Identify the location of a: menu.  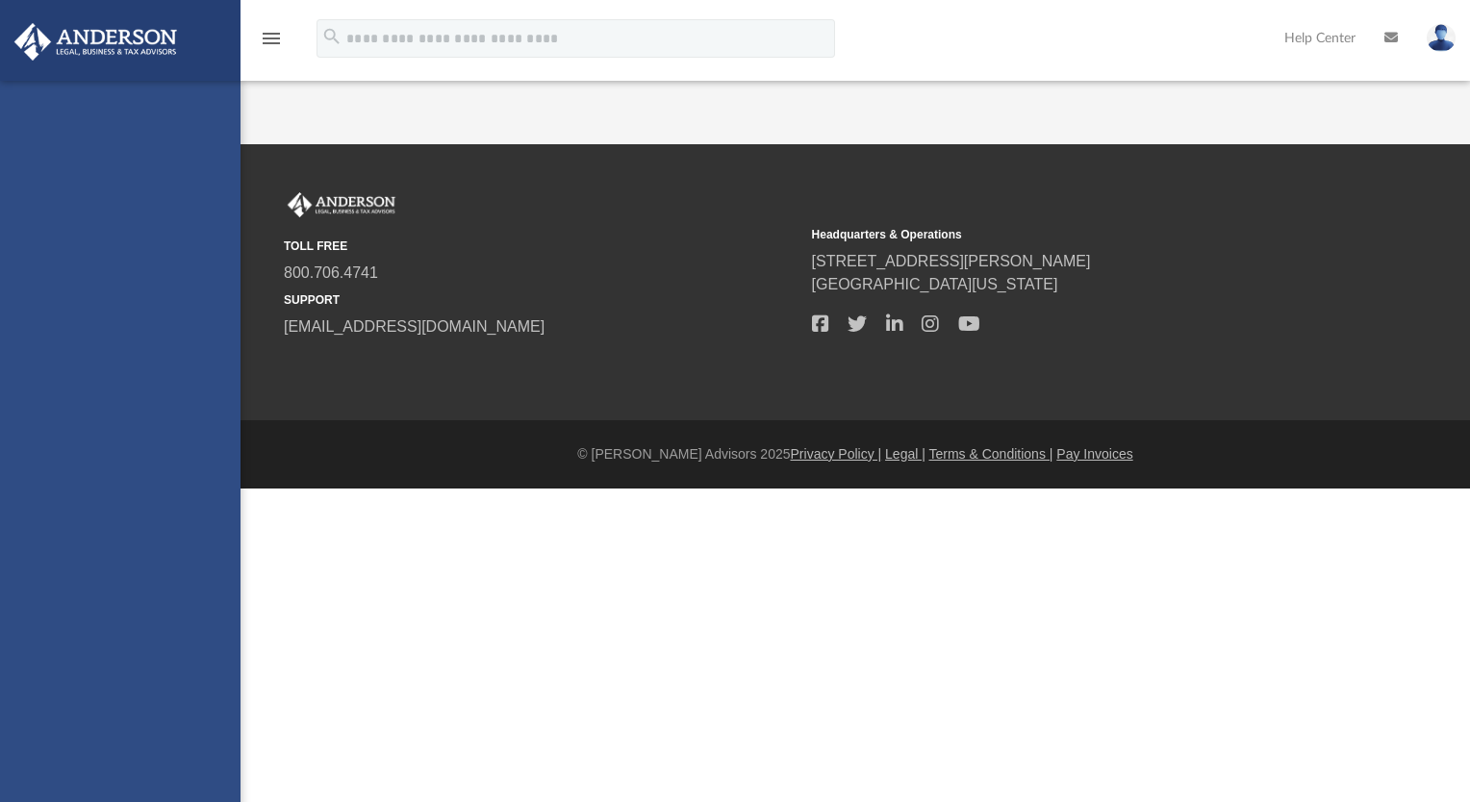
(271, 43).